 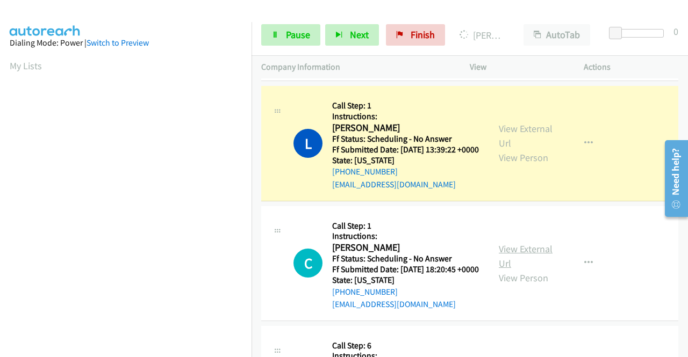 What do you see at coordinates (18, 36) in the screenshot?
I see `div: Need help?` at bounding box center [18, 36].